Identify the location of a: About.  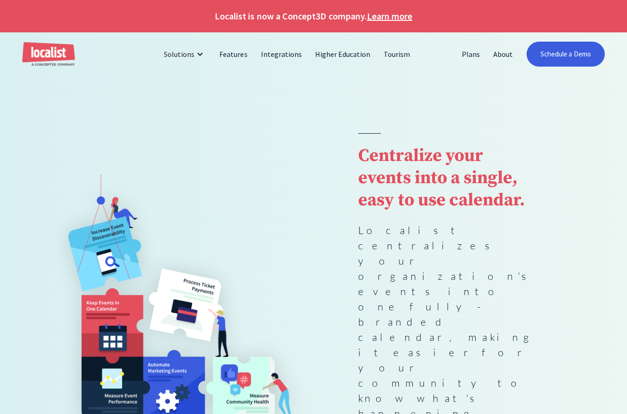
(503, 54).